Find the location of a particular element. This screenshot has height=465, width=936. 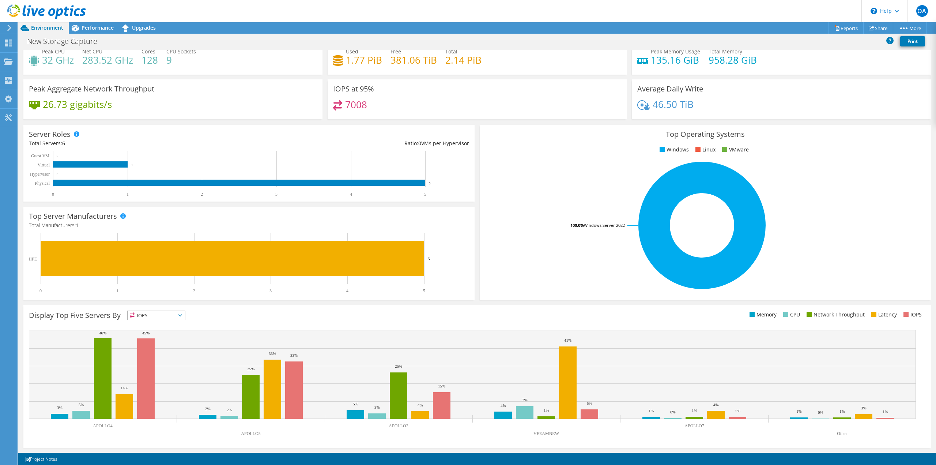

text: Physical is located at coordinates (42, 183).